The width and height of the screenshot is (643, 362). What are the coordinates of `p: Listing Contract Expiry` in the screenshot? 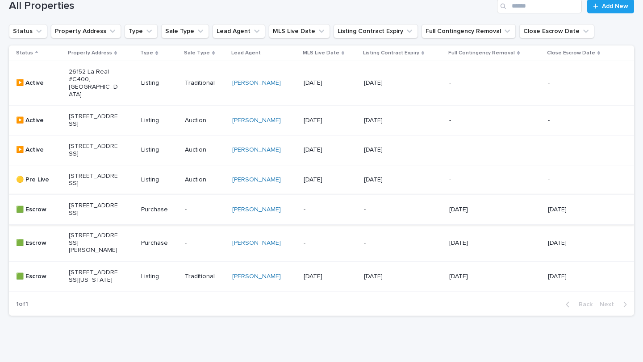 It's located at (391, 53).